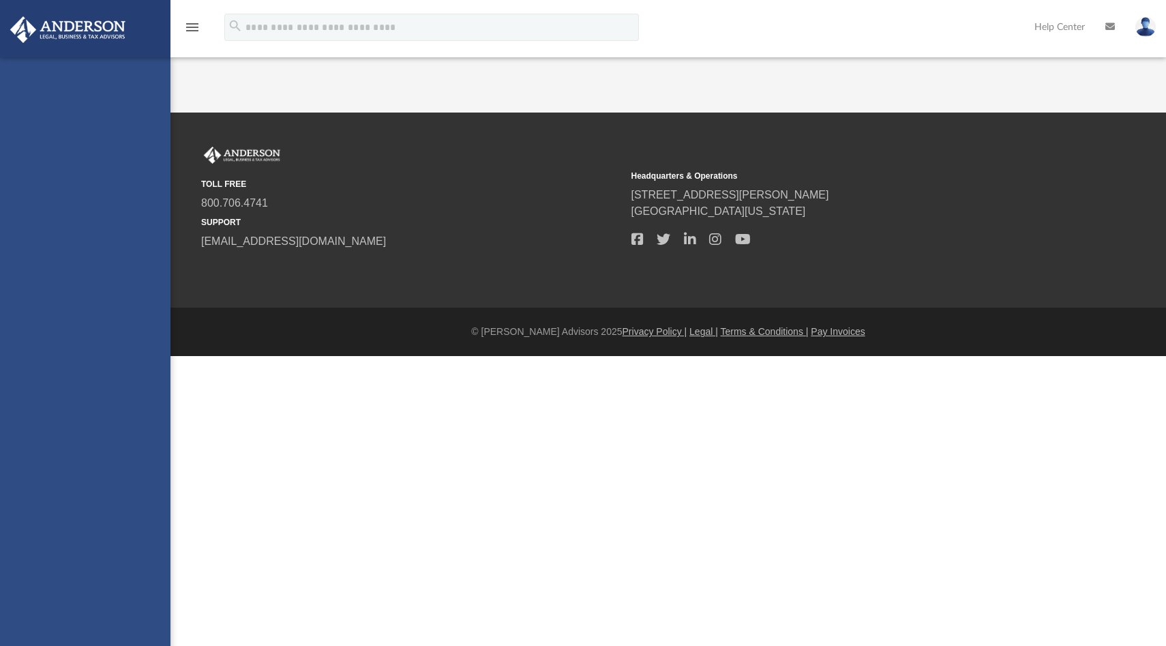 The height and width of the screenshot is (646, 1166). What do you see at coordinates (411, 184) in the screenshot?
I see `small: TOLL FREE` at bounding box center [411, 184].